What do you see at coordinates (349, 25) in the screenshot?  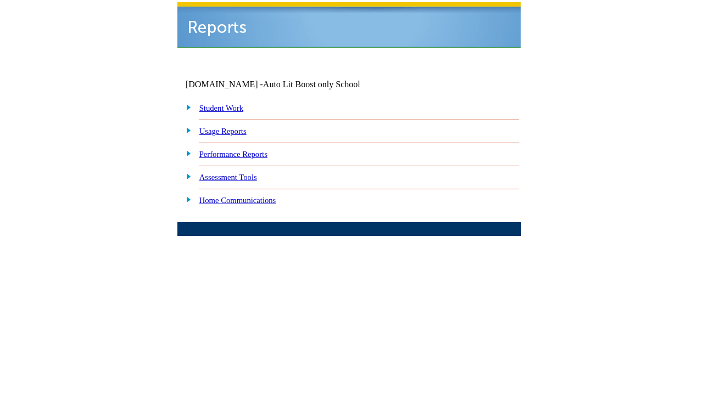 I see `img: header` at bounding box center [349, 25].